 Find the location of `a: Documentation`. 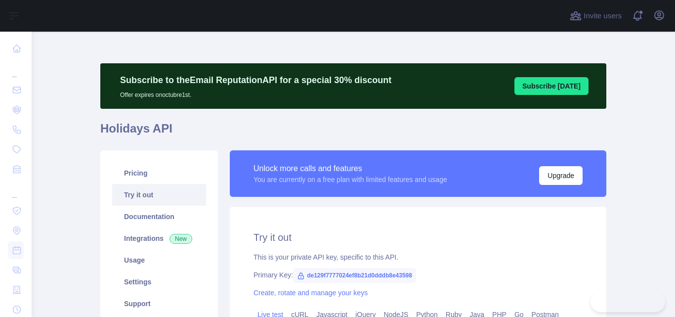

a: Documentation is located at coordinates (159, 217).